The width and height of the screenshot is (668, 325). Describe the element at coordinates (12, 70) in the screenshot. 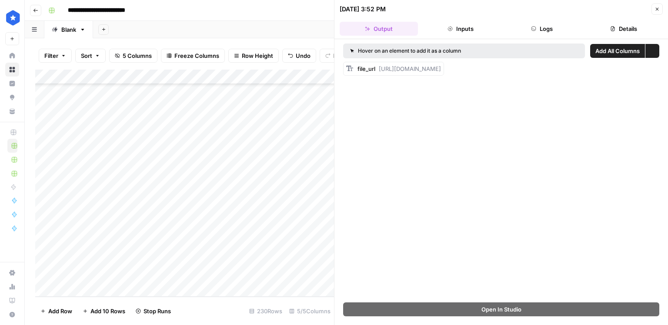

I see `a: Browse` at that location.